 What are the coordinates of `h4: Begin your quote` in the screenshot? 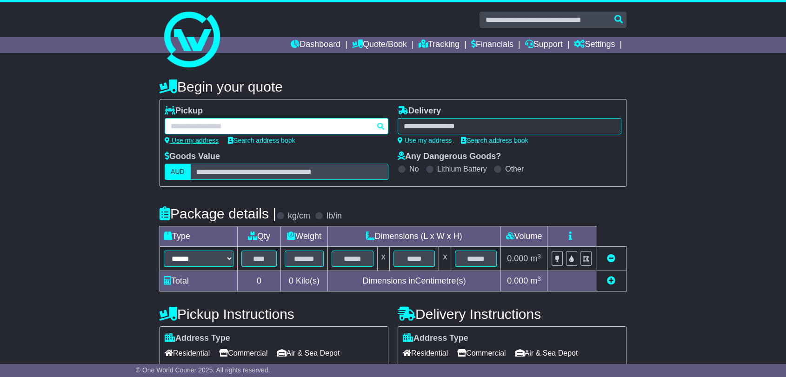 It's located at (393, 86).